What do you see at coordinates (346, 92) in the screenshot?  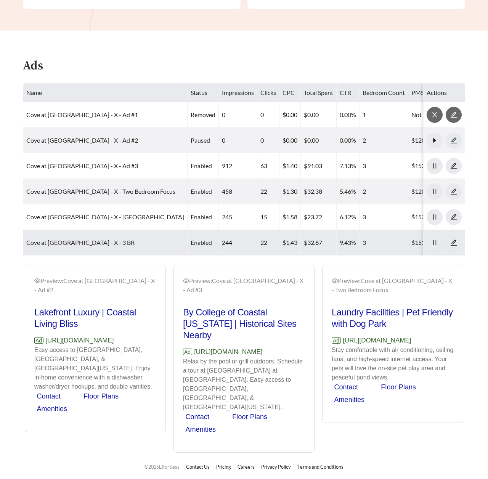 I see `span: CTR` at bounding box center [346, 92].